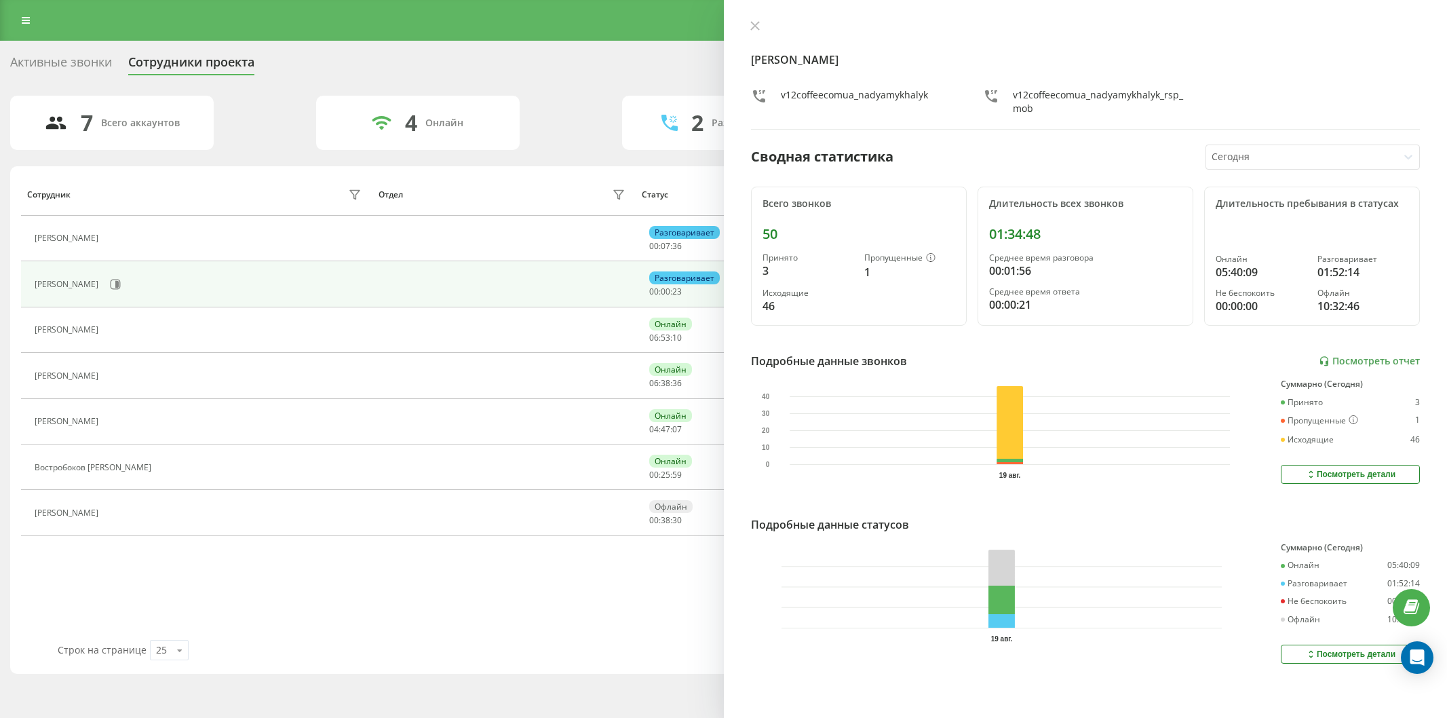  I want to click on text: 10, so click(766, 447).